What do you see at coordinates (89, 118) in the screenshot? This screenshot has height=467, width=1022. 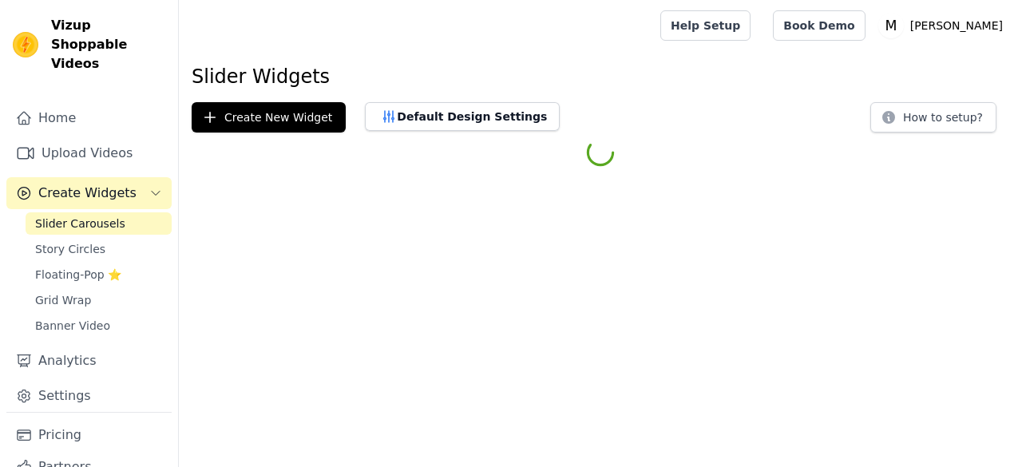 I see `a: Home` at bounding box center [89, 118].